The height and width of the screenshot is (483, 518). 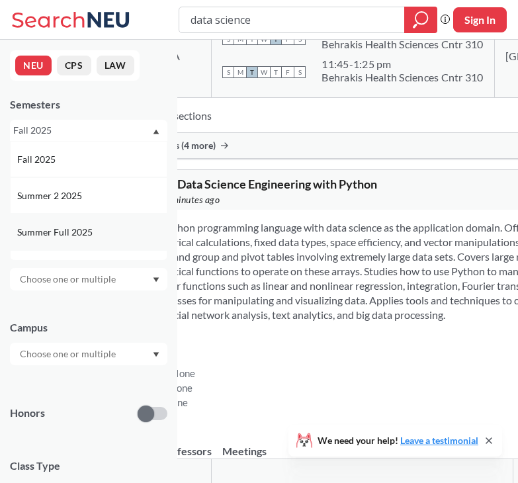 What do you see at coordinates (74, 65) in the screenshot?
I see `button: CPS` at bounding box center [74, 65].